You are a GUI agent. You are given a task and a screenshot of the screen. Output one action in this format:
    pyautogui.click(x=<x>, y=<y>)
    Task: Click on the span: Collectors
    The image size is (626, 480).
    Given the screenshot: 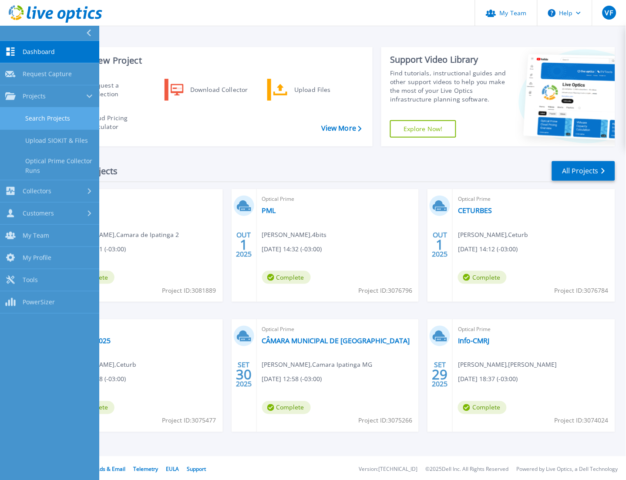 What is the action you would take?
    pyautogui.click(x=37, y=191)
    